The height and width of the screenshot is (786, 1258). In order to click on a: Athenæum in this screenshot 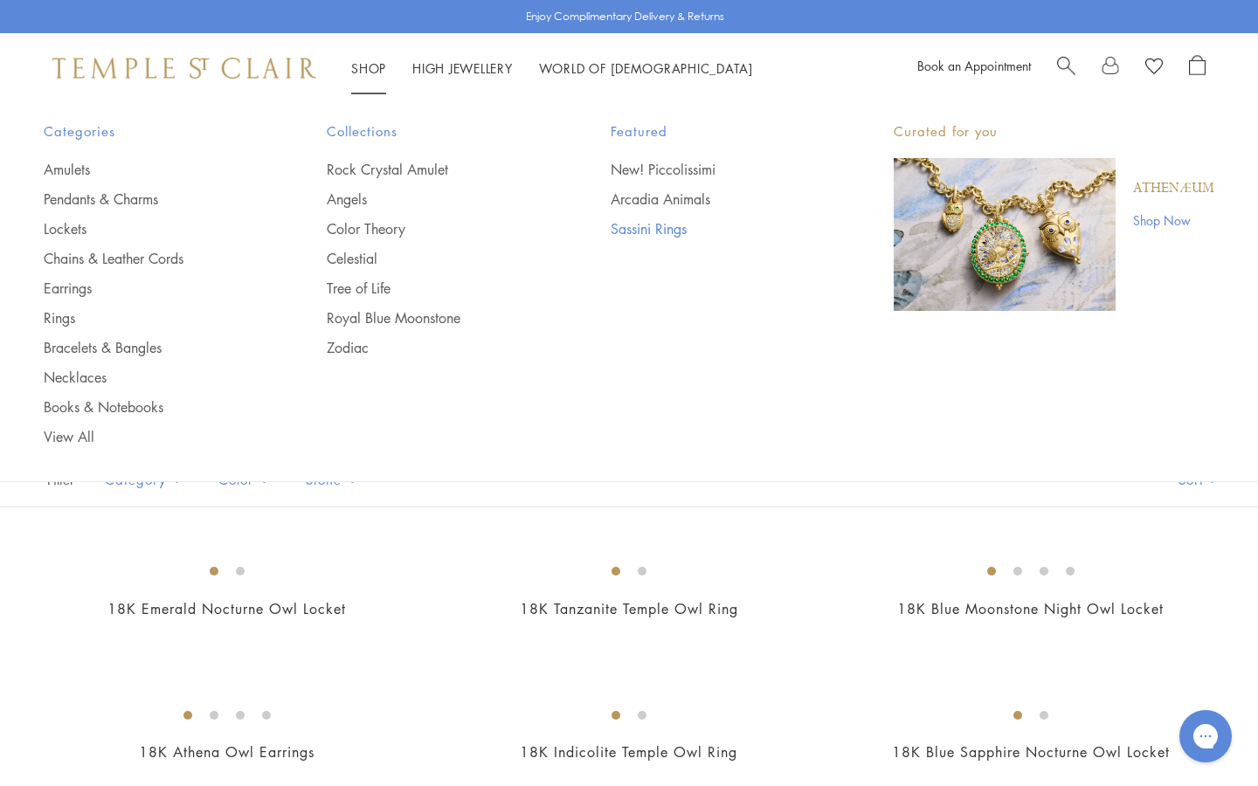, I will do `click(1173, 189)`.